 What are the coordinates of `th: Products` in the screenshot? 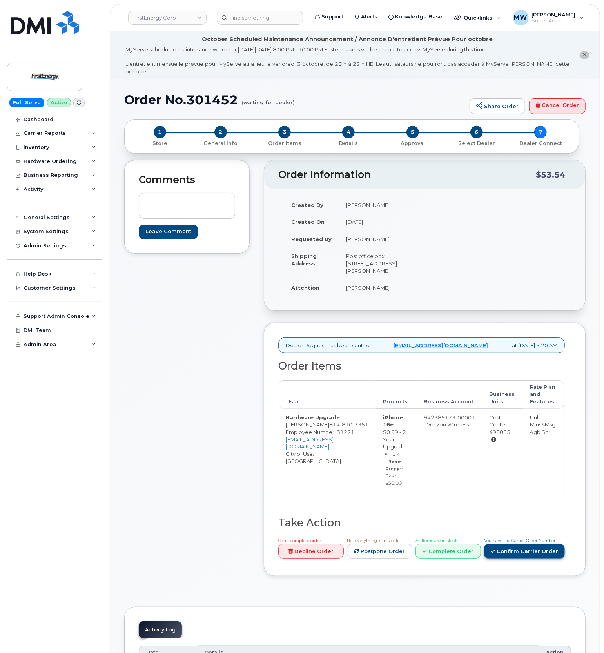 It's located at (396, 394).